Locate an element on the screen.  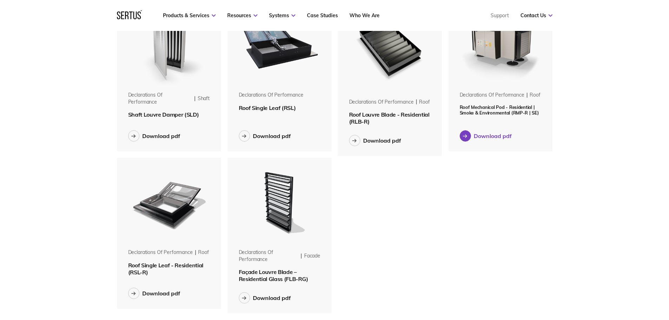
span: Roof Louvre Blade - Residential (RLB-R) is located at coordinates (389, 118).